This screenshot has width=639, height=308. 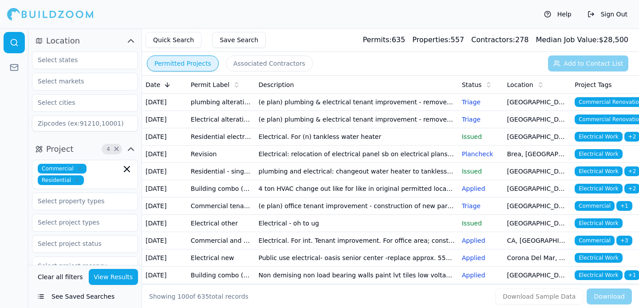 I want to click on div: Showing of total records, so click(x=199, y=296).